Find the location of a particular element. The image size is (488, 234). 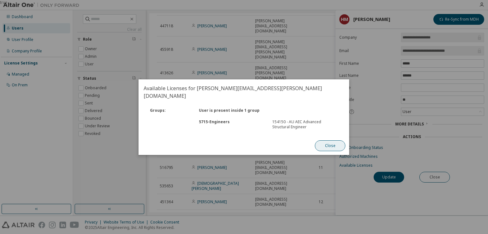

div: 5715 - Engineers is located at coordinates (232, 125).